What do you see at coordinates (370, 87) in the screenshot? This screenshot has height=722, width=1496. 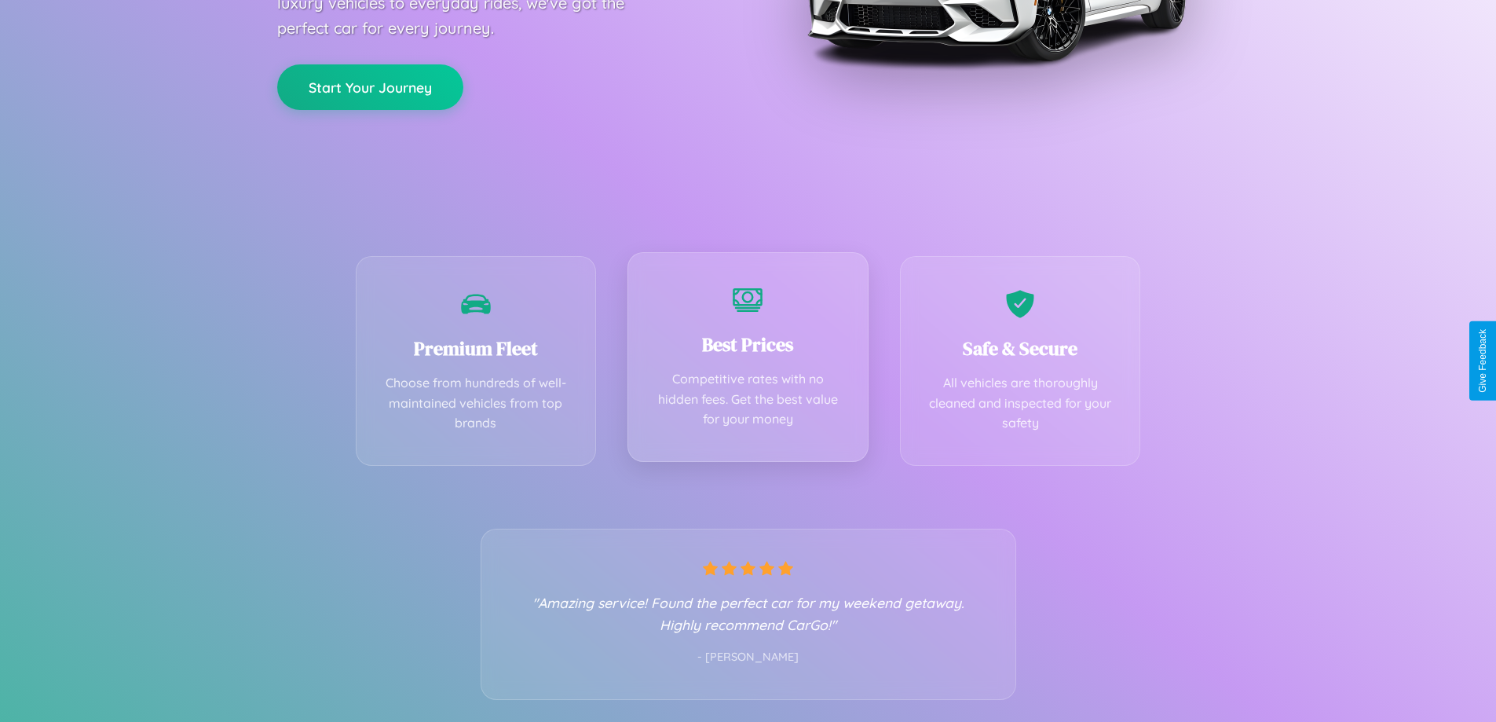 I see `button: Start Your Journey` at bounding box center [370, 87].